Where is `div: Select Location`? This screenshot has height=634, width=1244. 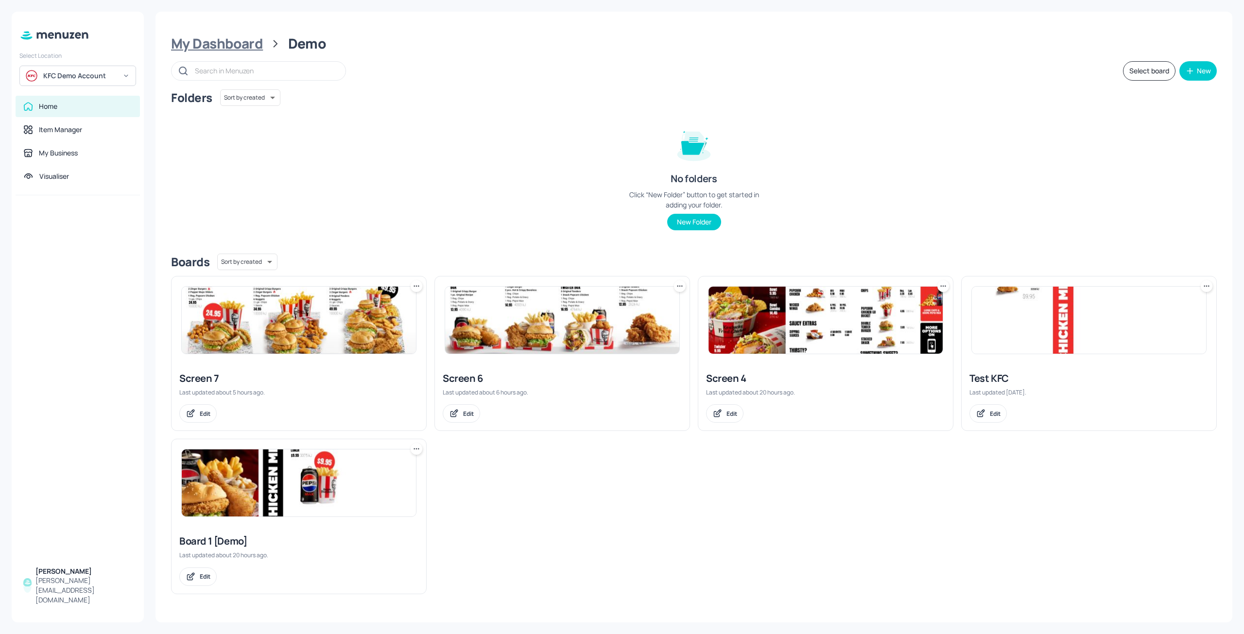 div: Select Location is located at coordinates (78, 55).